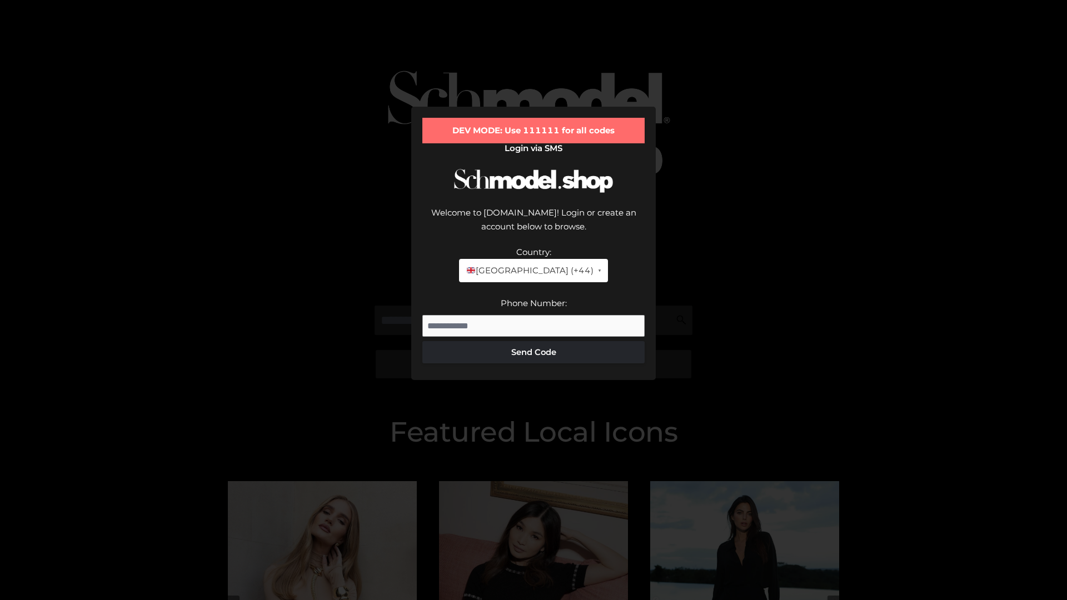  I want to click on img: Schmodel Logo, so click(533, 181).